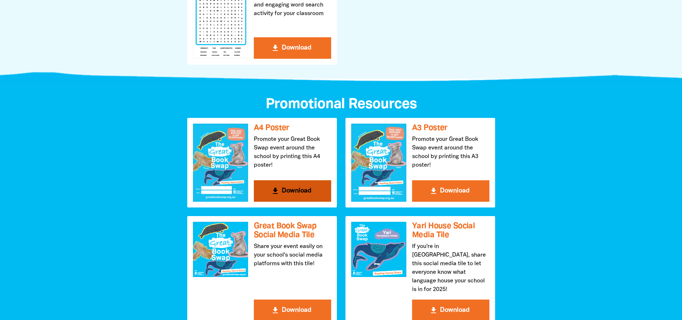 The width and height of the screenshot is (682, 320). I want to click on img: A4 Poster, so click(221, 163).